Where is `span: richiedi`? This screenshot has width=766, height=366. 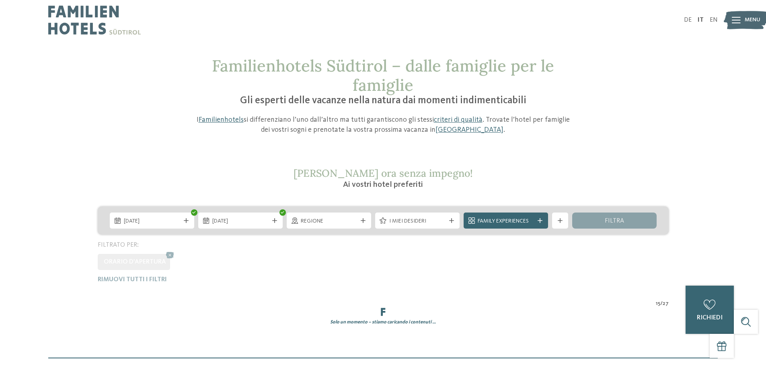 span: richiedi is located at coordinates (710, 318).